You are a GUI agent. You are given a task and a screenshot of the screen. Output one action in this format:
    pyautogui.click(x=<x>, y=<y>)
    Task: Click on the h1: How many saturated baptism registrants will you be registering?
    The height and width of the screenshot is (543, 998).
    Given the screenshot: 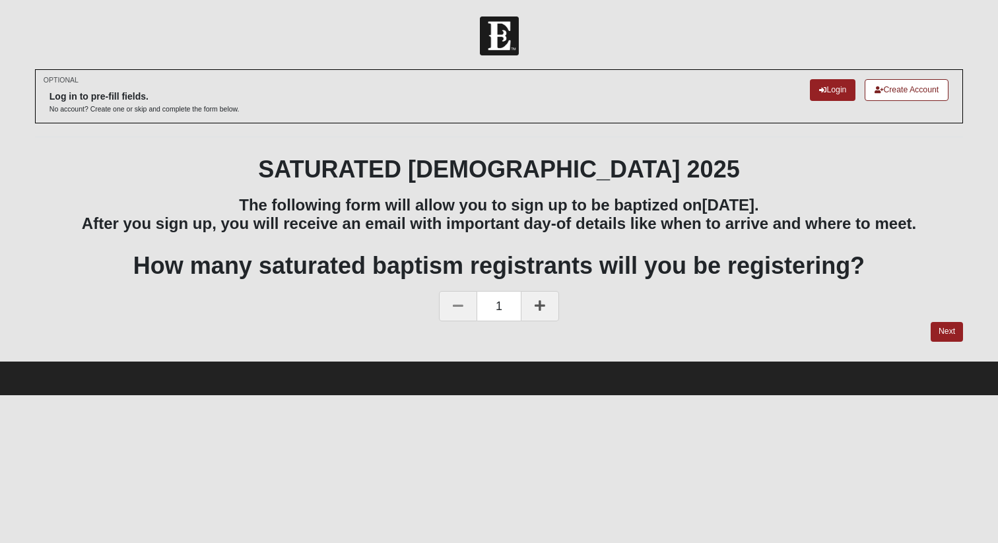 What is the action you would take?
    pyautogui.click(x=499, y=265)
    